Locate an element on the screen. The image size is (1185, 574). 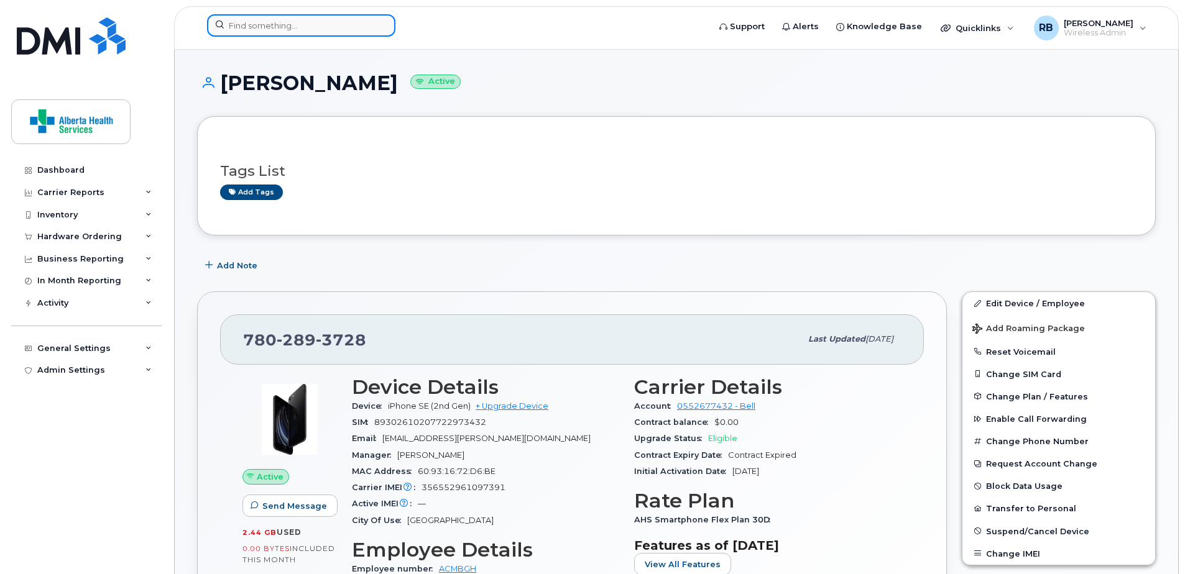
small: Active is located at coordinates (435, 81).